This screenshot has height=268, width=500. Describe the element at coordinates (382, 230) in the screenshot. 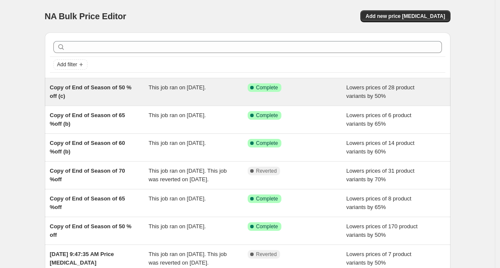

I see `span: Lowers prices of 170 product variants by 50%` at that location.